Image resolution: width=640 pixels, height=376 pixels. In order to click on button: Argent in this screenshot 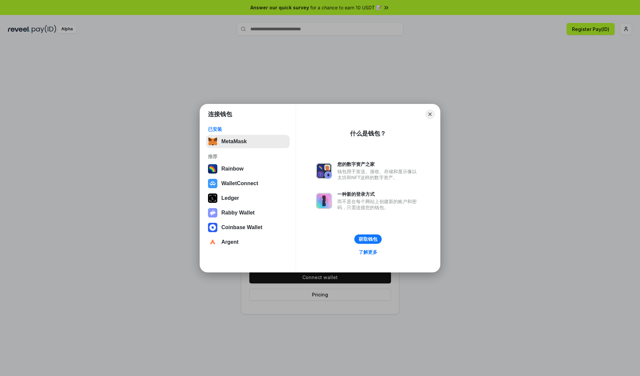, I will do `click(248, 242)`.